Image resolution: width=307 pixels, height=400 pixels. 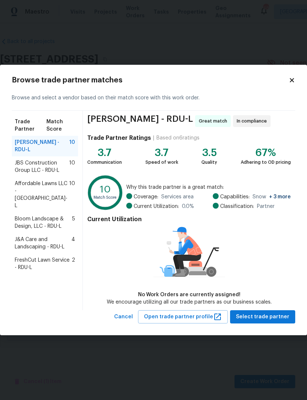 What do you see at coordinates (209, 153) in the screenshot?
I see `div: 3.5` at bounding box center [209, 153].